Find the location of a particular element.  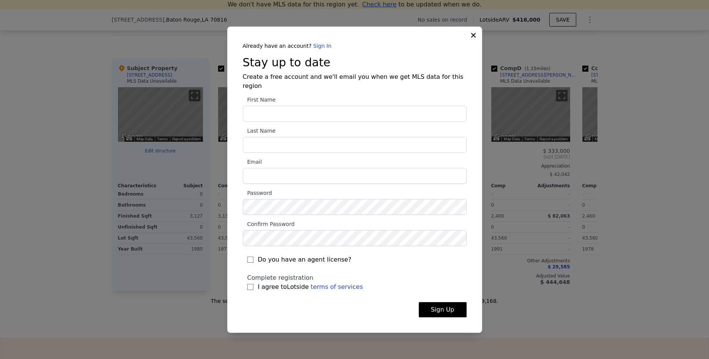

a: terms of services is located at coordinates (337, 287).